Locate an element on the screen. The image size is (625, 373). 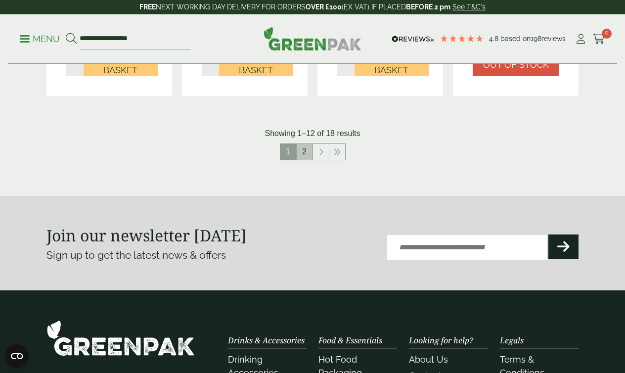
span: 198 is located at coordinates (536, 39).